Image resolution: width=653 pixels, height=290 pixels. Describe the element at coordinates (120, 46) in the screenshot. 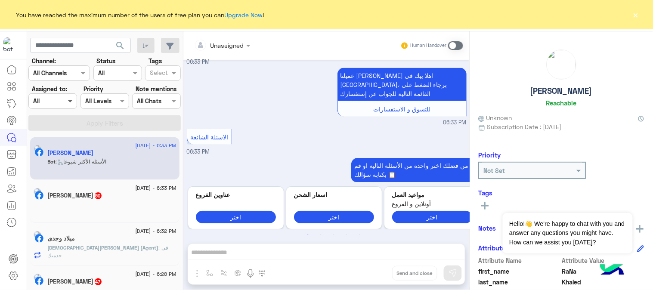

I see `span: search` at that location.